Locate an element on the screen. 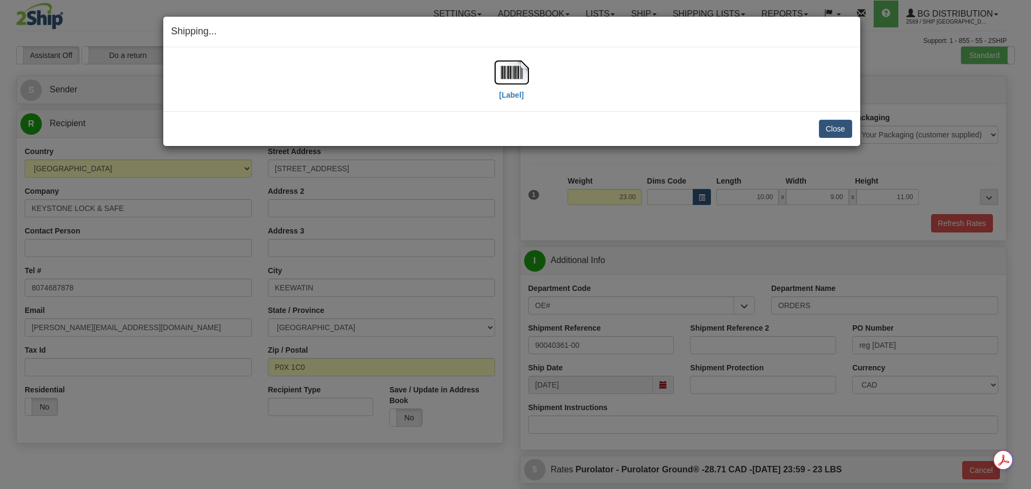 The width and height of the screenshot is (1031, 489). span: Shipping... is located at coordinates (194, 31).